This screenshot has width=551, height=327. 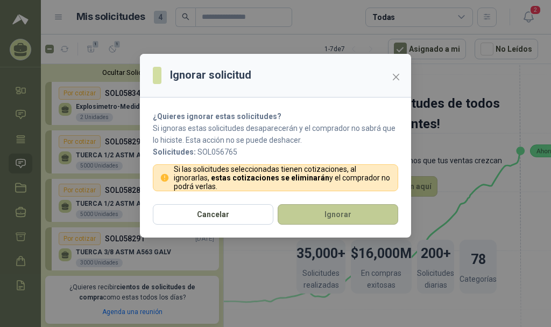 What do you see at coordinates (213, 214) in the screenshot?
I see `button: Cancelar` at bounding box center [213, 214].